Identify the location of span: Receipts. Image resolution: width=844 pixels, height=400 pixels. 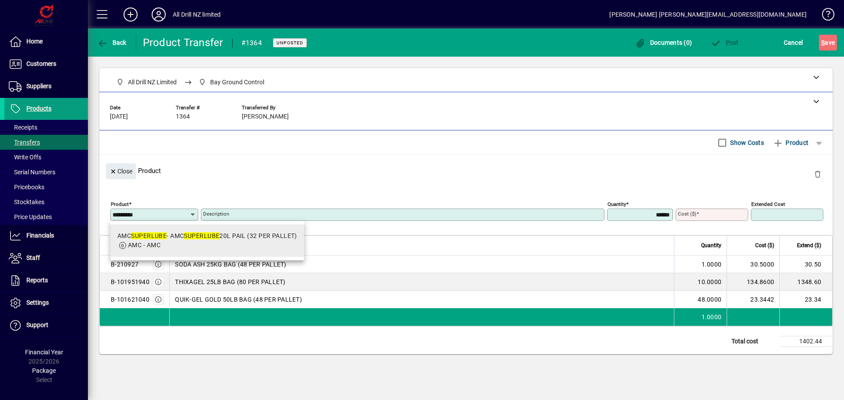
(23, 127).